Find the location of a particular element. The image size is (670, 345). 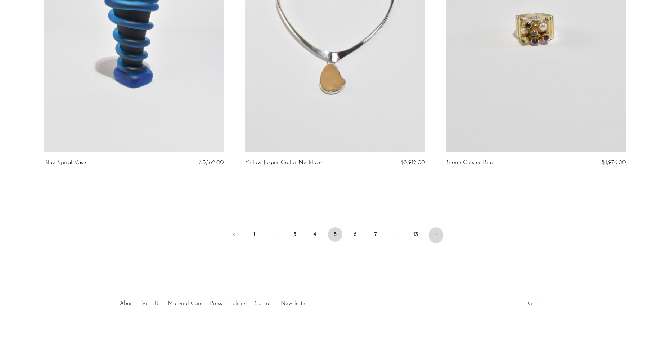

a: Press is located at coordinates (216, 304).